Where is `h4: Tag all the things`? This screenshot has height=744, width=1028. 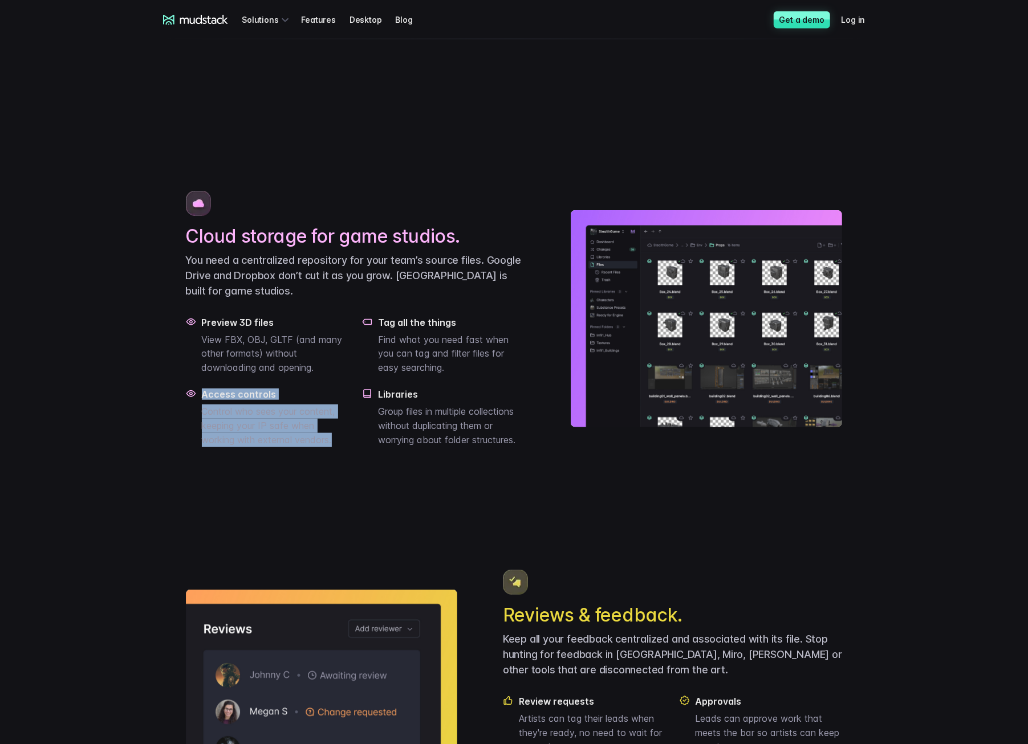 h4: Tag all the things is located at coordinates (451, 323).